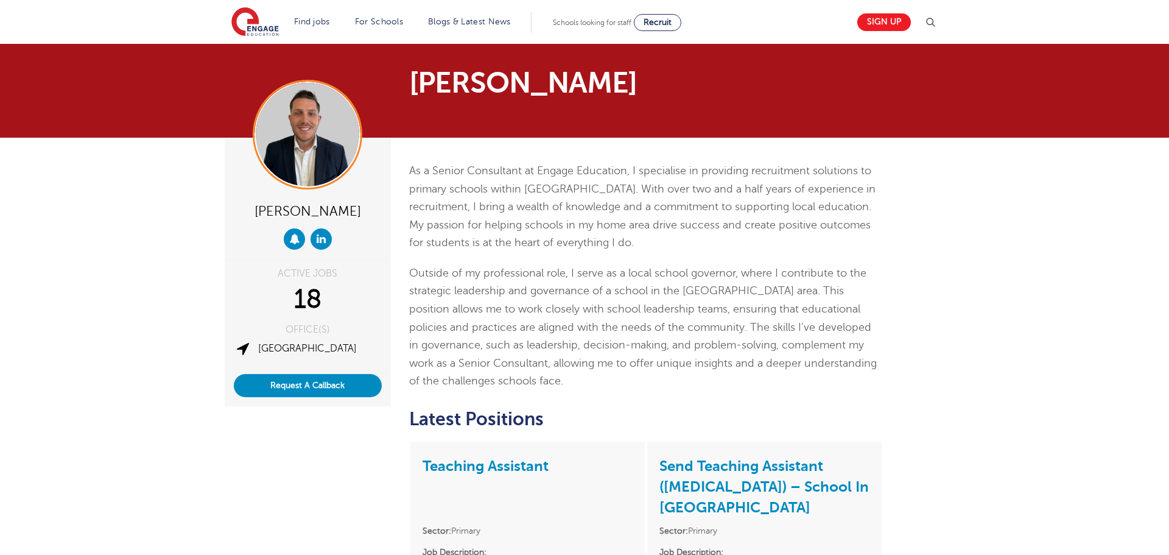 Image resolution: width=1169 pixels, height=555 pixels. Describe the element at coordinates (646, 419) in the screenshot. I see `h2: Latest Positions` at that location.